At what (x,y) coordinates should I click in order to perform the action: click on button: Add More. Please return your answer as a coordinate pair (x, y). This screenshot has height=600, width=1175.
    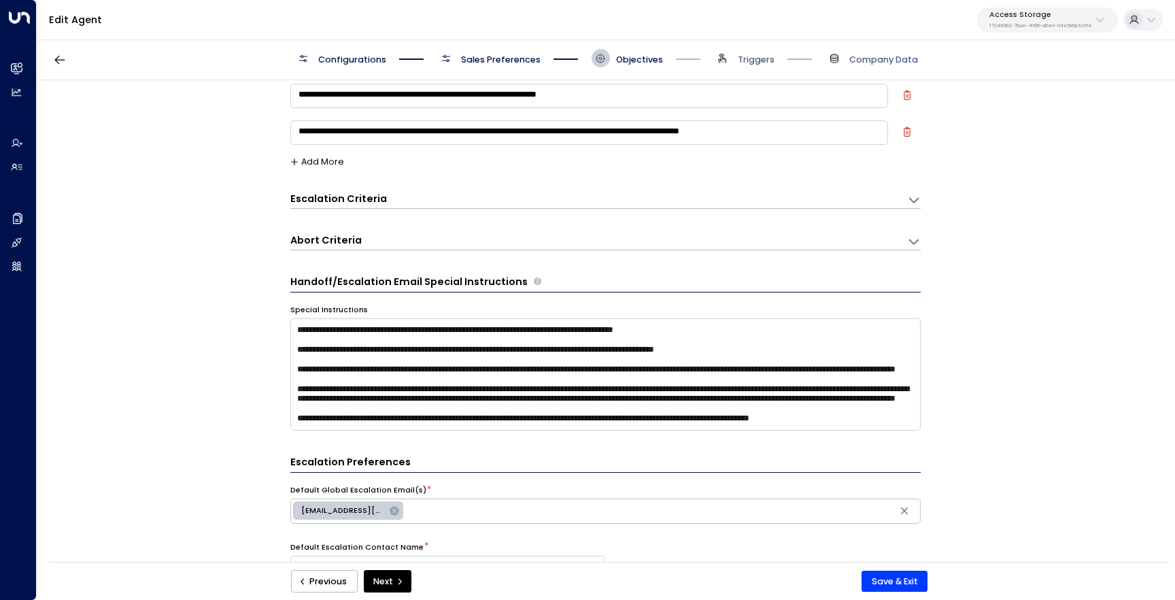
    Looking at the image, I should click on (318, 162).